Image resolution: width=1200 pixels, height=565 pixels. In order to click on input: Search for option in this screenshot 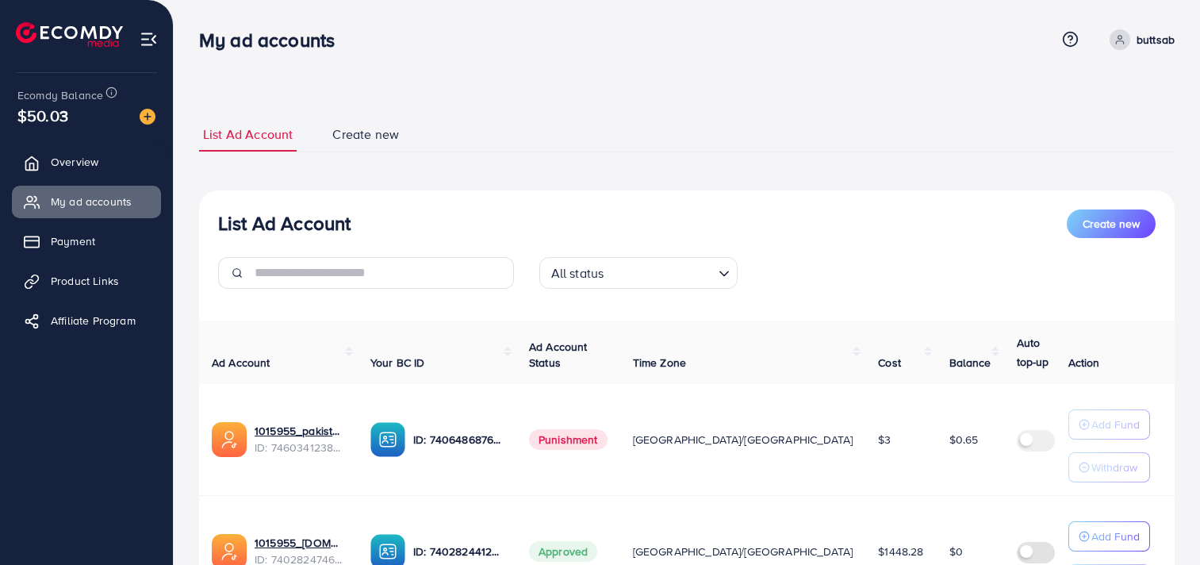, I will do `click(660, 271)`.